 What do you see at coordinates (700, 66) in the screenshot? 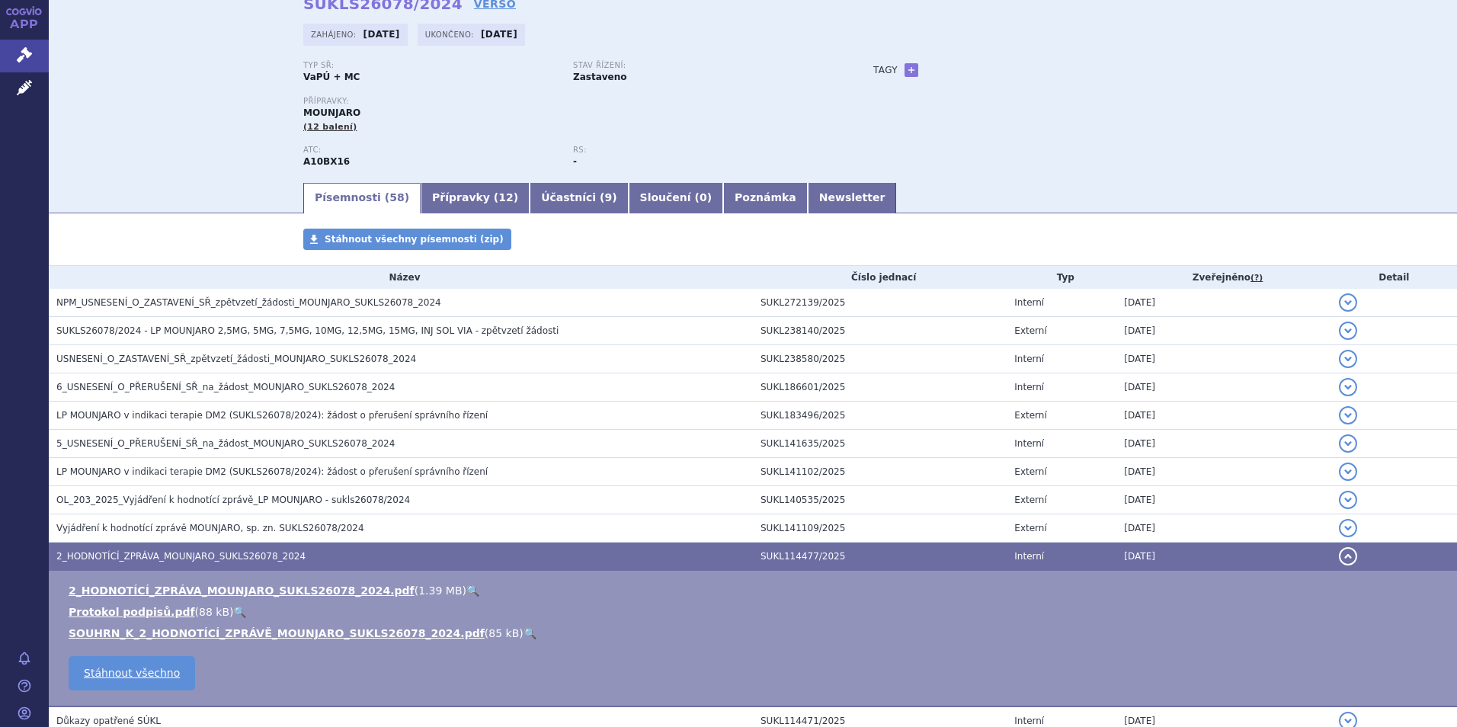
I see `p: Stav řízení:` at bounding box center [700, 66].